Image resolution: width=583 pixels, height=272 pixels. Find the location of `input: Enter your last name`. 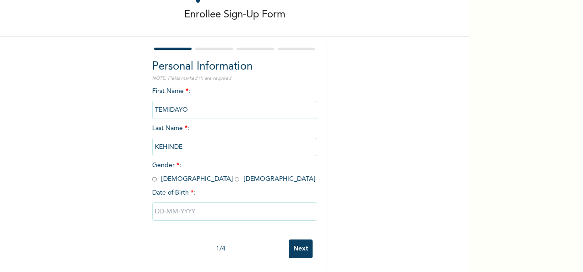

input: Enter your last name is located at coordinates (235, 147).